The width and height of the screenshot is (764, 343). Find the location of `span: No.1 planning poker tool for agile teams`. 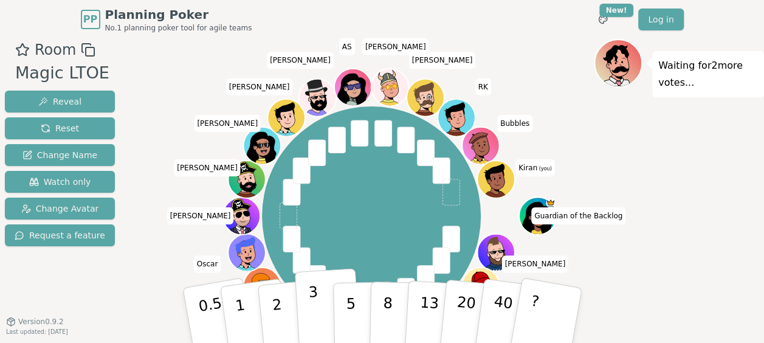

span: No.1 planning poker tool for agile teams is located at coordinates (179, 28).